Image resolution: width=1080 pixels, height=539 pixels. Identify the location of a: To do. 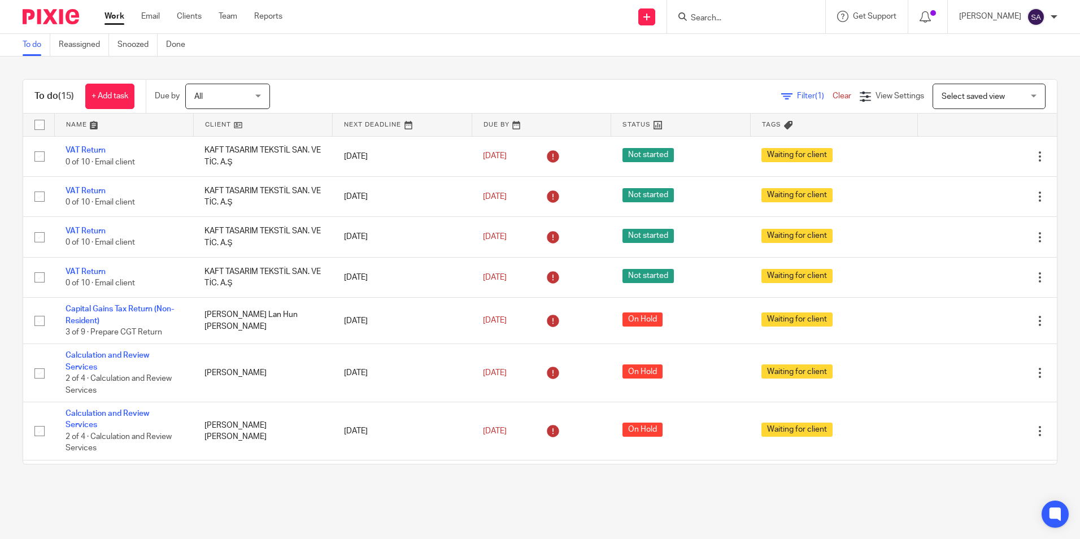
(36, 45).